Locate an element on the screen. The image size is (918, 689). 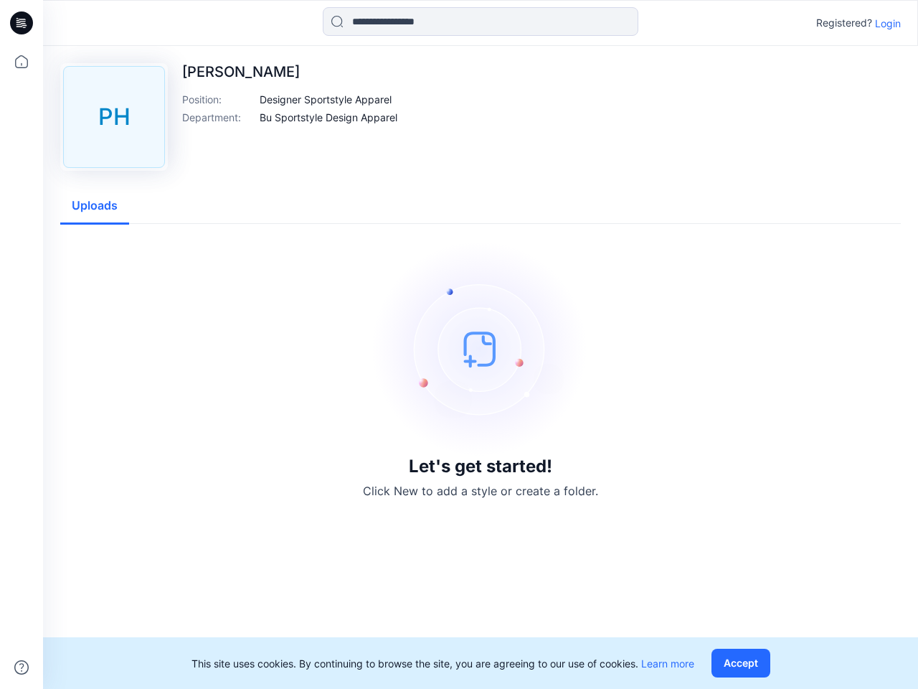
p: Click New to add a style or create a folder. is located at coordinates (481, 491).